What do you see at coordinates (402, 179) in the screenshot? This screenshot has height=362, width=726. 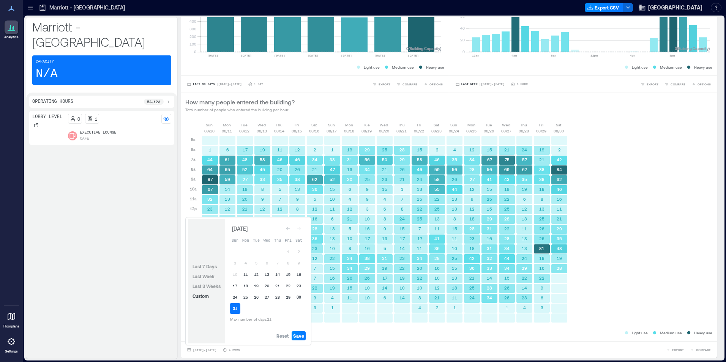 I see `text: 21` at bounding box center [402, 179].